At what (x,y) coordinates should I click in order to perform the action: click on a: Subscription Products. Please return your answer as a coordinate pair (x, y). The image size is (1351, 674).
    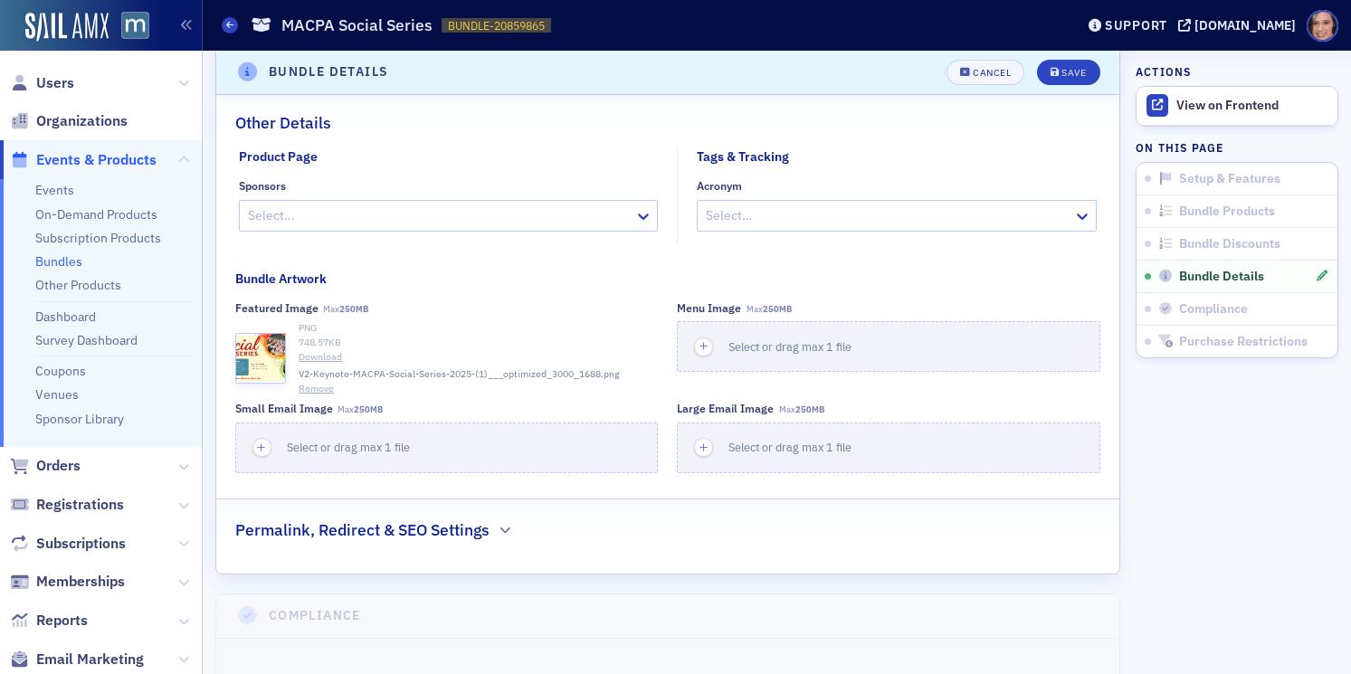
    Looking at the image, I should click on (98, 238).